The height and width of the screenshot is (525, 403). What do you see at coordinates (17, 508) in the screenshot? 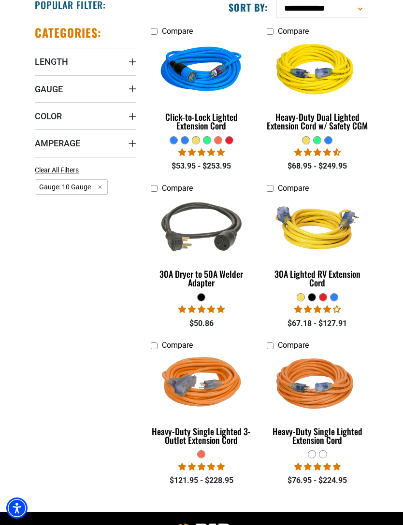
I see `div: Accessibility Menu` at bounding box center [17, 508].